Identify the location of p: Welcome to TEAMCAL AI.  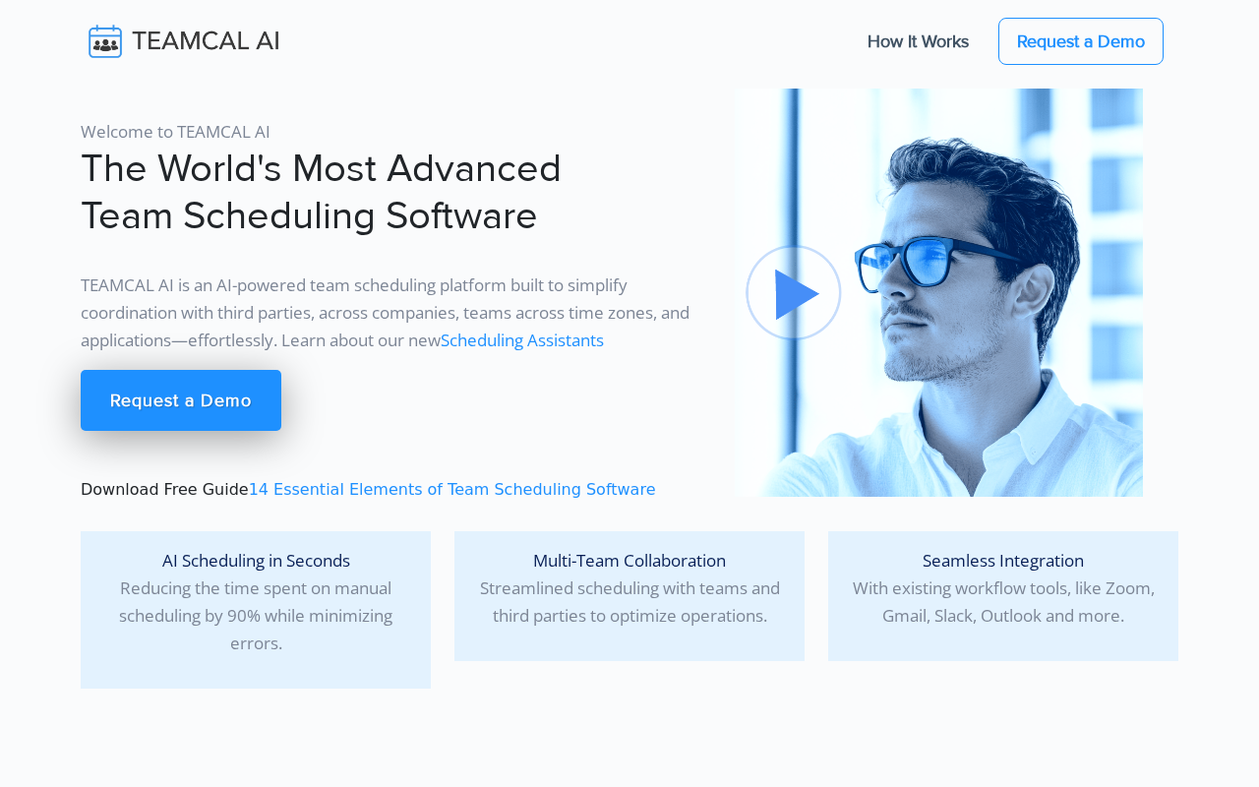
(395, 132).